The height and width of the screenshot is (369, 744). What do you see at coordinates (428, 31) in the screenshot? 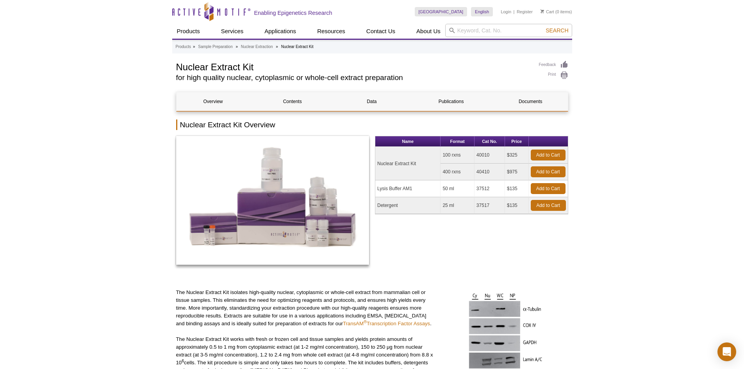
I see `a: About Us` at bounding box center [428, 31].